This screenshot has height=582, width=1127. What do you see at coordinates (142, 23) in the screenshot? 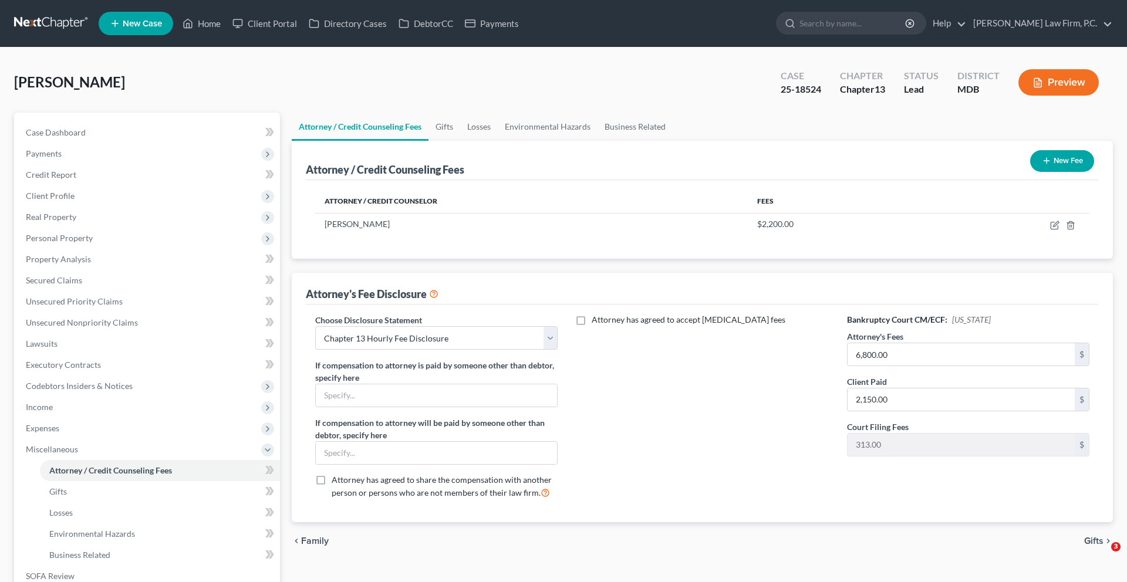
I see `span: New Case` at bounding box center [142, 23].